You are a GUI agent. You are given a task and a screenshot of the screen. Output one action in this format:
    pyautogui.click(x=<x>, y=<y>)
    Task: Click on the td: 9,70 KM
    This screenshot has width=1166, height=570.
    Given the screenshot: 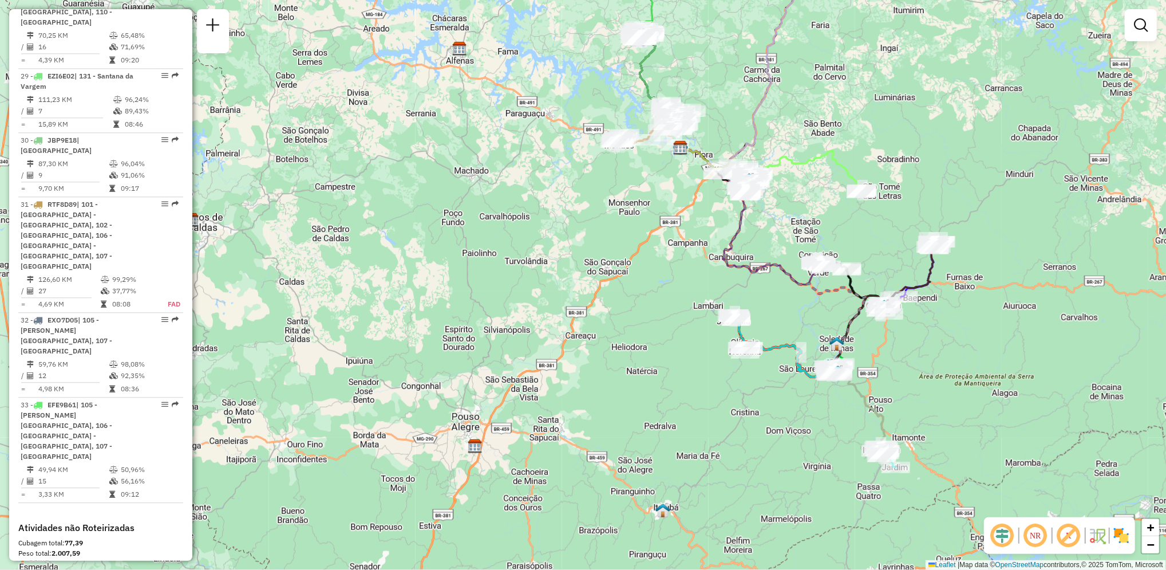 What is the action you would take?
    pyautogui.click(x=73, y=188)
    